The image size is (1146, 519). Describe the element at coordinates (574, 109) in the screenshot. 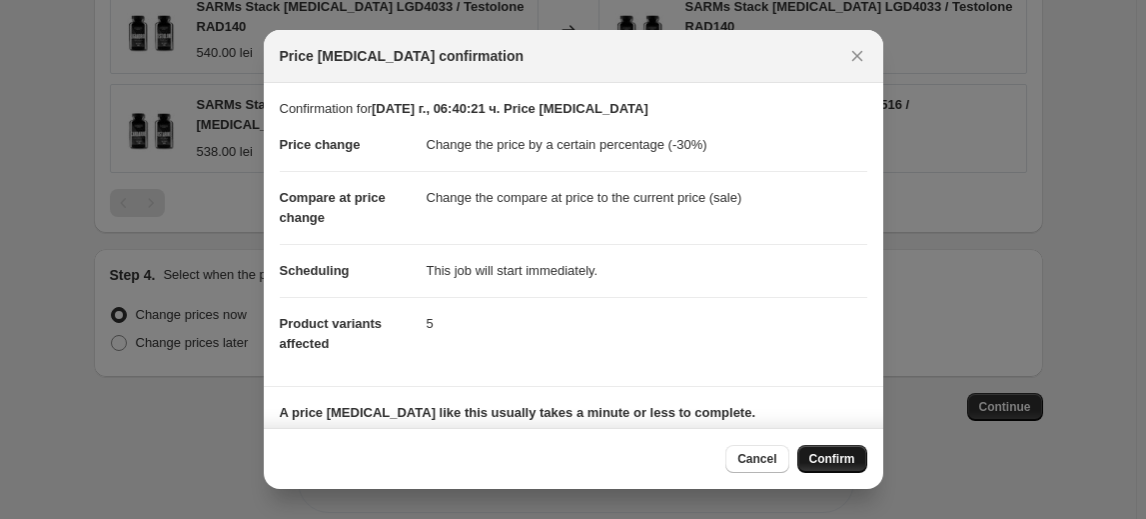

I see `p: Confirmation for` at that location.